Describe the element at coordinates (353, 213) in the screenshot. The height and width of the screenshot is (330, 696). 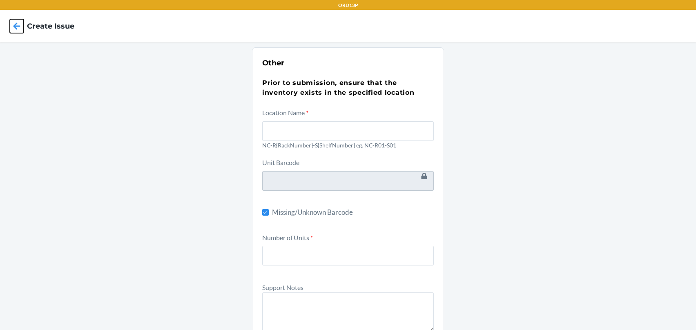
I see `span: Missing/Unknown Barcode` at that location.